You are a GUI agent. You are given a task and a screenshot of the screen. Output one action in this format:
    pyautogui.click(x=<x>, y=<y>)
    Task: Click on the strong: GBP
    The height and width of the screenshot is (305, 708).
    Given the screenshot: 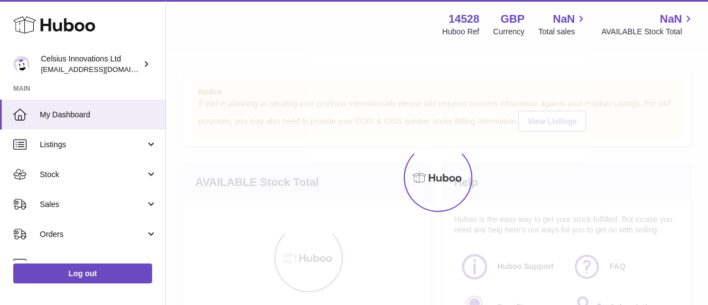 What is the action you would take?
    pyautogui.click(x=512, y=19)
    